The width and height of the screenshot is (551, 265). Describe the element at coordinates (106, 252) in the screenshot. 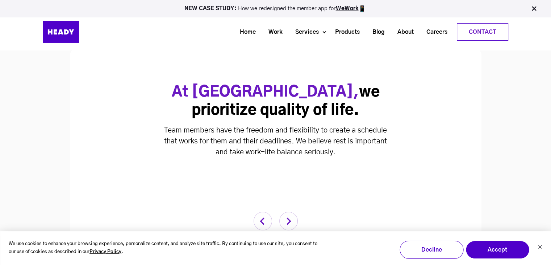

I see `a: Privacy Policy` at that location.